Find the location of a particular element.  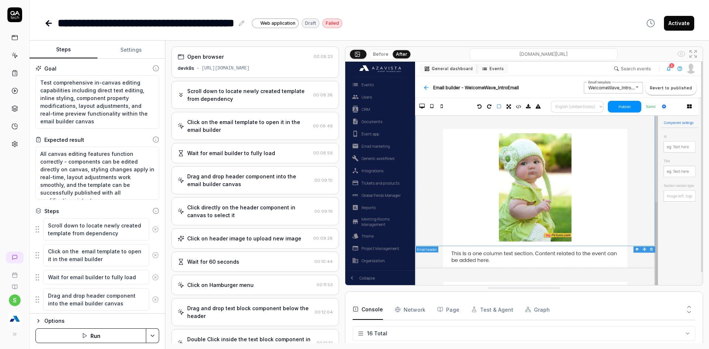

span: Web application is located at coordinates (278, 23).